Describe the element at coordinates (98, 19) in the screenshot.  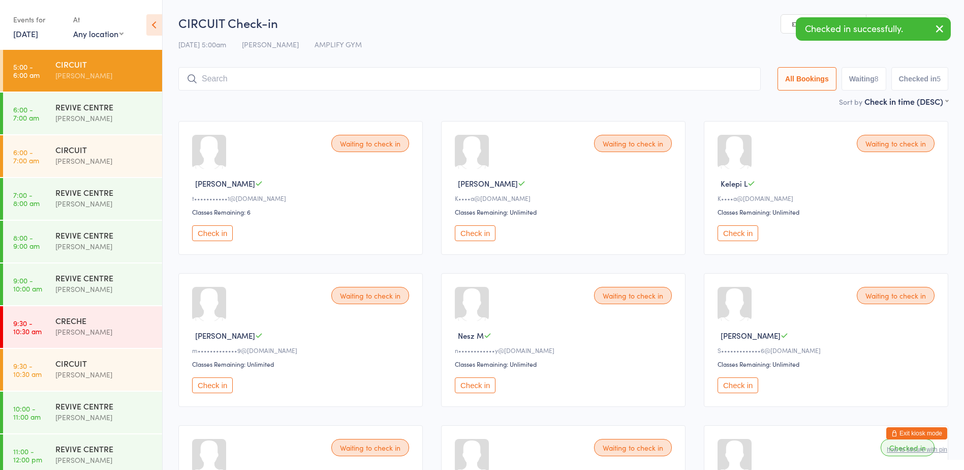
I see `div: At` at that location.